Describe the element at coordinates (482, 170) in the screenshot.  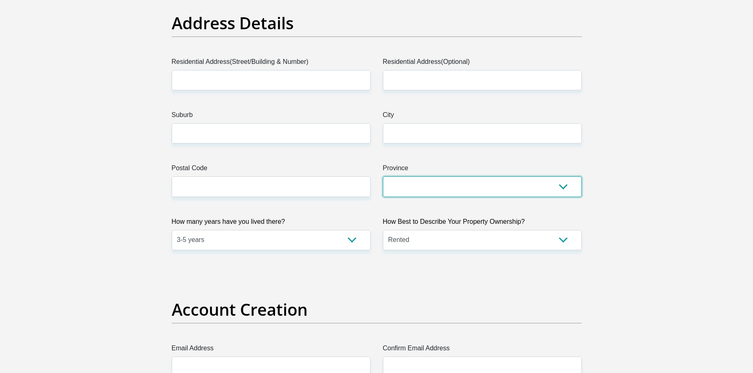
I see `label: Province` at that location.